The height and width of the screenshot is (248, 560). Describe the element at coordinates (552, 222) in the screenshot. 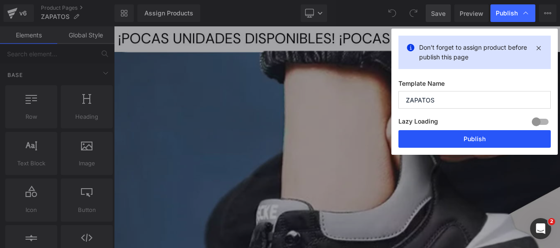

I see `span: 2` at that location.